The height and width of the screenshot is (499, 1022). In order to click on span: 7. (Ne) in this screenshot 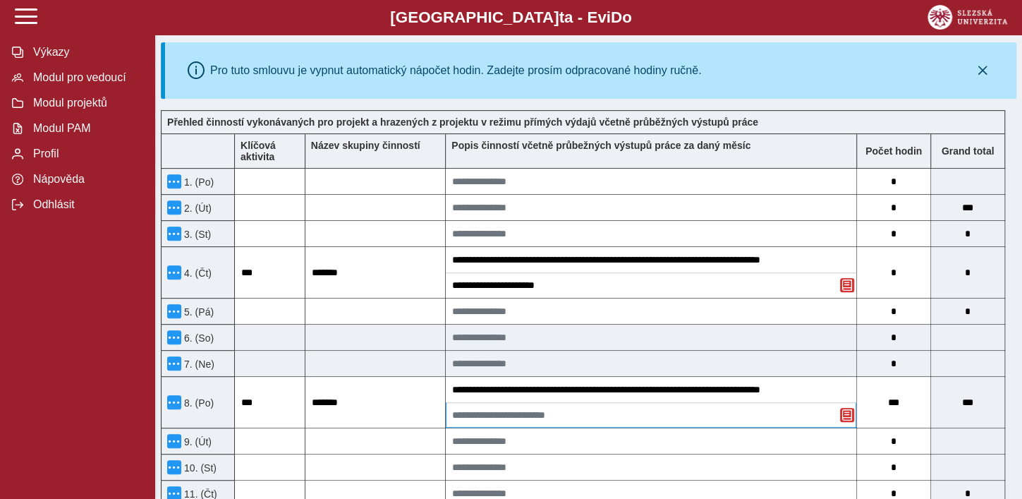, I will do `click(198, 364)`.